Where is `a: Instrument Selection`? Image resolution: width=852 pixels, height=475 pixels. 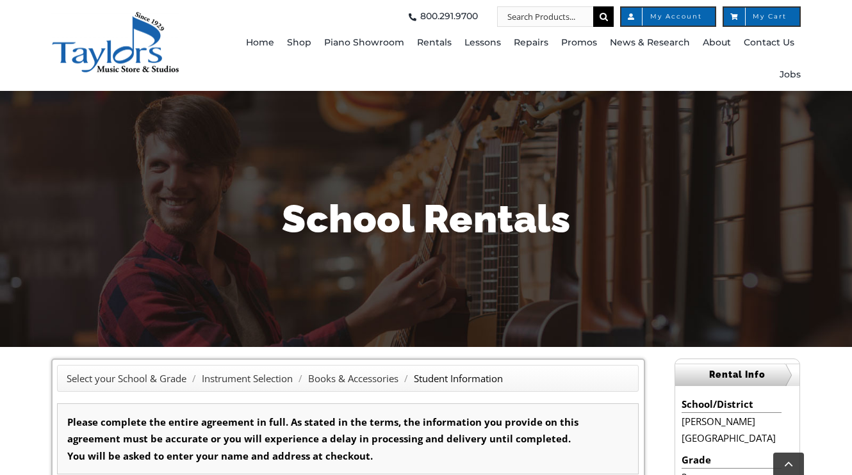 a: Instrument Selection is located at coordinates (247, 378).